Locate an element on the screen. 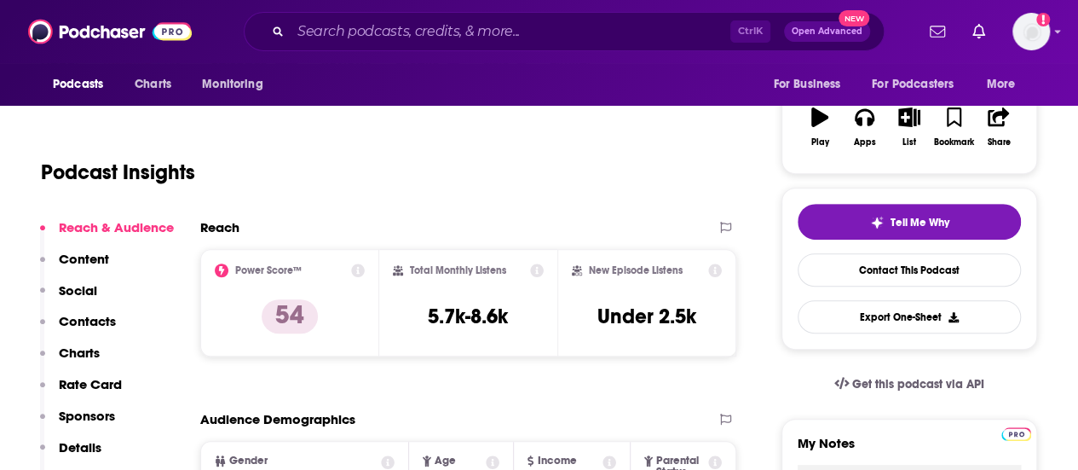 This screenshot has width=1078, height=470. h3: 5.7k-8.6k is located at coordinates (468, 316).